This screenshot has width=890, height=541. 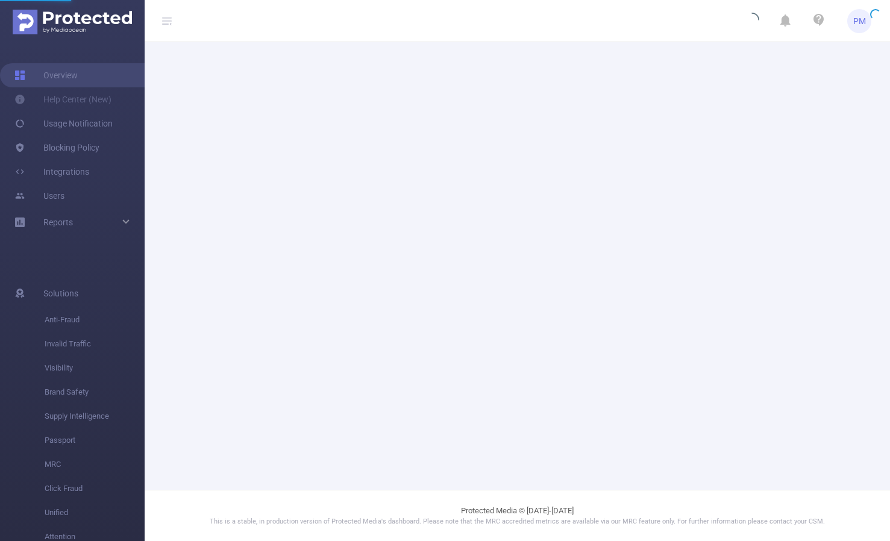 What do you see at coordinates (752, 21) in the screenshot?
I see `i: icon: loading` at bounding box center [752, 21].